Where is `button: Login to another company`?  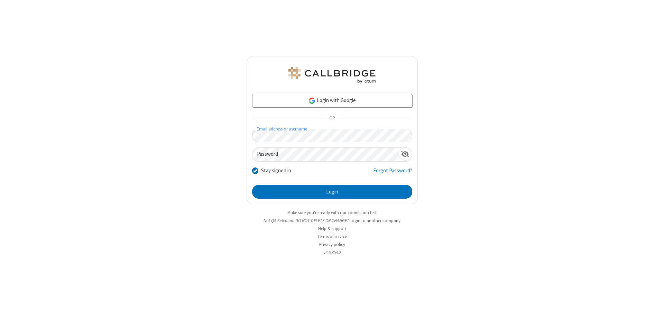
button: Login to another company is located at coordinates (375, 220).